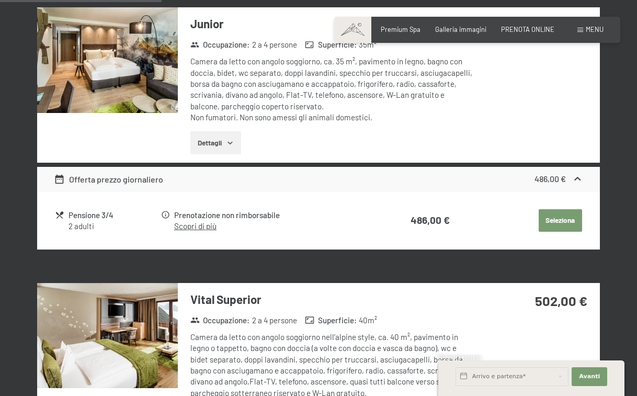 The height and width of the screenshot is (396, 637). I want to click on span: PRENOTA ONLINE, so click(528, 29).